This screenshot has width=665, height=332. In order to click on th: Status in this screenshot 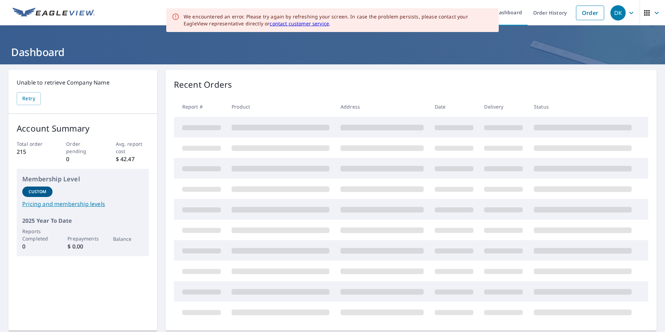, I will do `click(582, 106)`.